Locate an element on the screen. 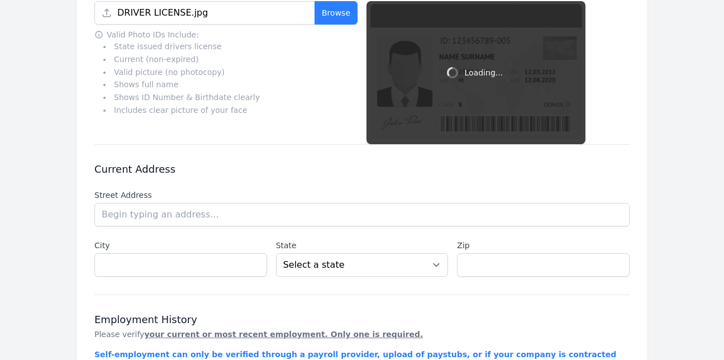 The height and width of the screenshot is (360, 724). li: Includes clear picture of your face is located at coordinates (230, 110).